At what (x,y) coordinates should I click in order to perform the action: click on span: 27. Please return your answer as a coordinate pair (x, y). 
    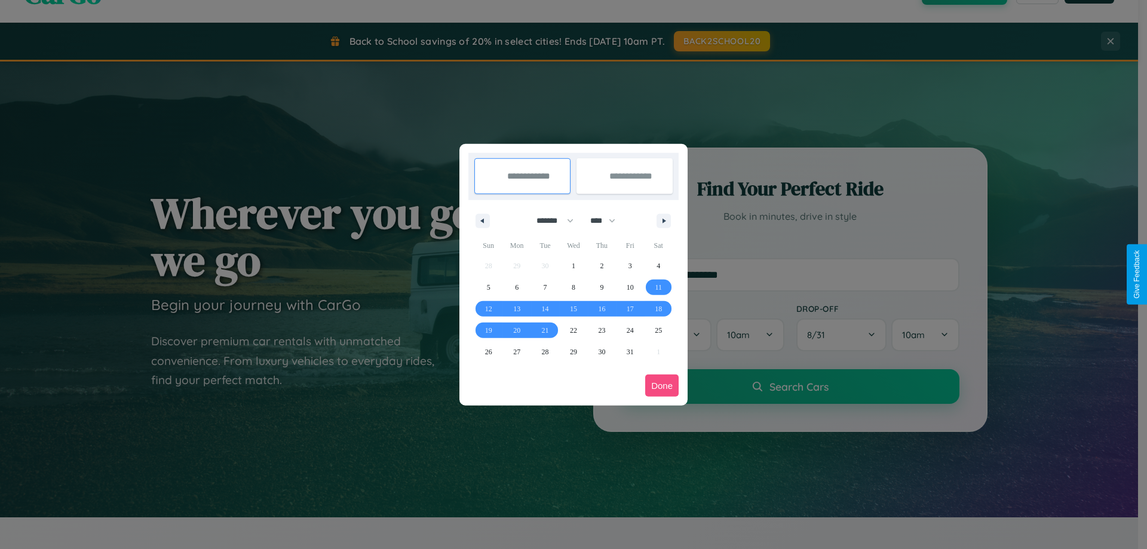
    Looking at the image, I should click on (517, 352).